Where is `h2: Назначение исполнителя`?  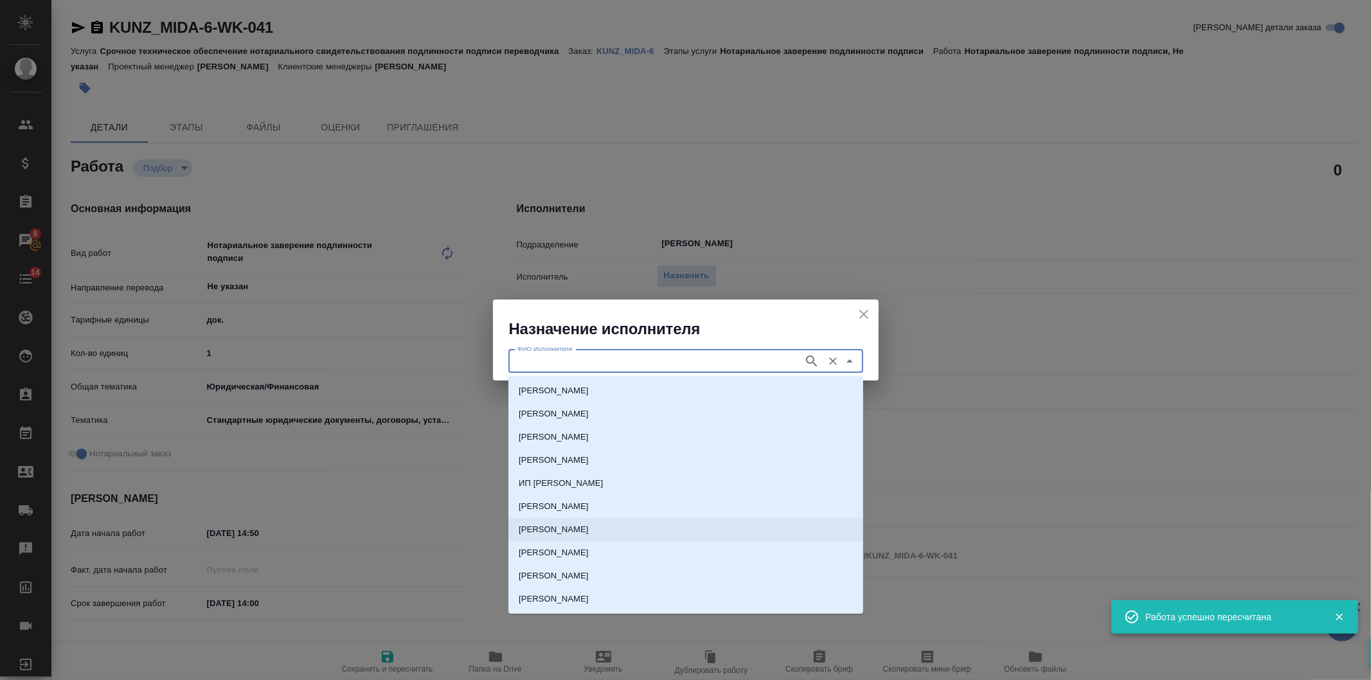 h2: Назначение исполнителя is located at coordinates (693, 329).